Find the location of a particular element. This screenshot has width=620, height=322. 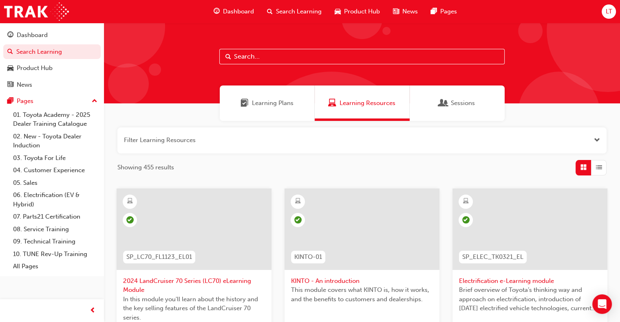

a: Trak is located at coordinates (36, 11).